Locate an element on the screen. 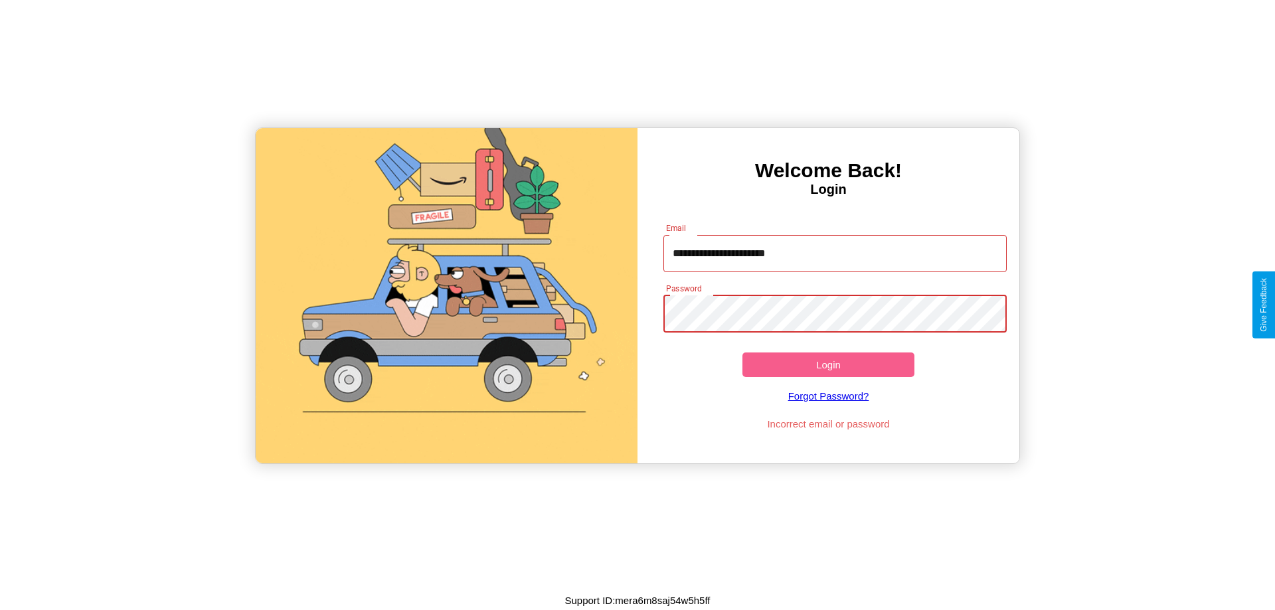 This screenshot has height=610, width=1275. h4: Login is located at coordinates (828, 189).